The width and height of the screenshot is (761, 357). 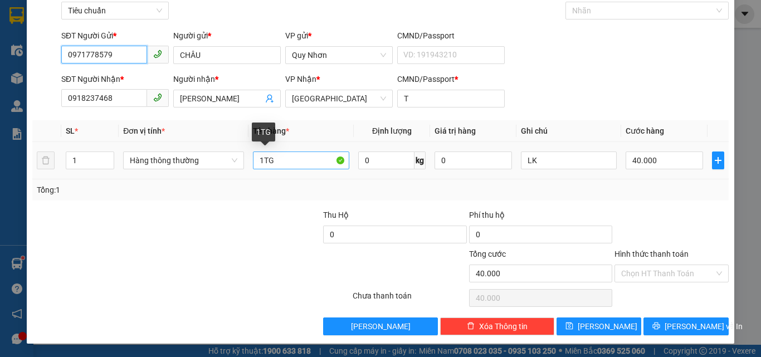 What do you see at coordinates (183, 160) in the screenshot?
I see `span: Hàng thông thường` at bounding box center [183, 160].